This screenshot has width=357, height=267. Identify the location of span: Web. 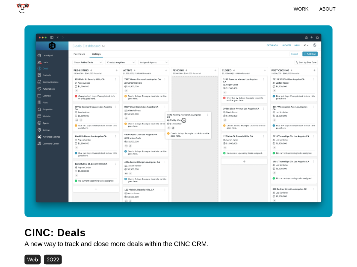
(32, 259).